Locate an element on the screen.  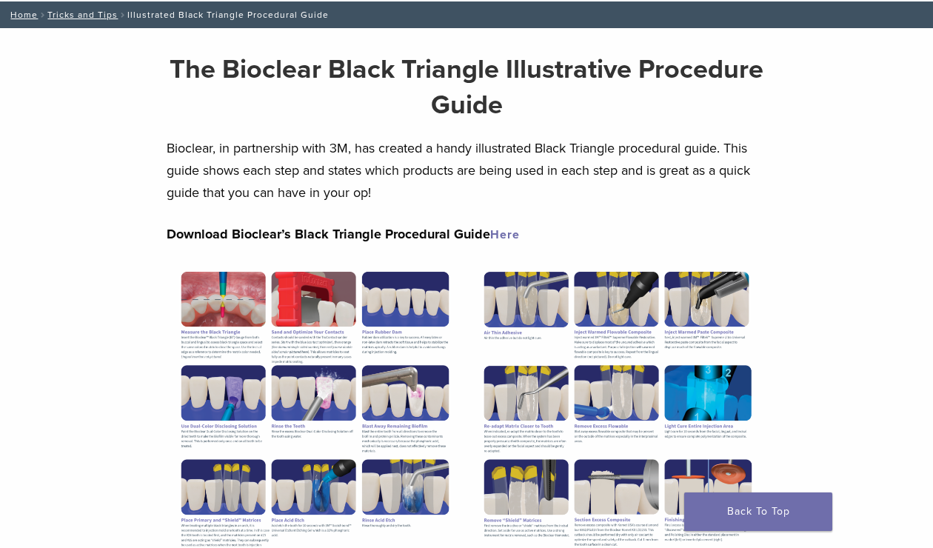
a: Back To Top is located at coordinates (758, 512).